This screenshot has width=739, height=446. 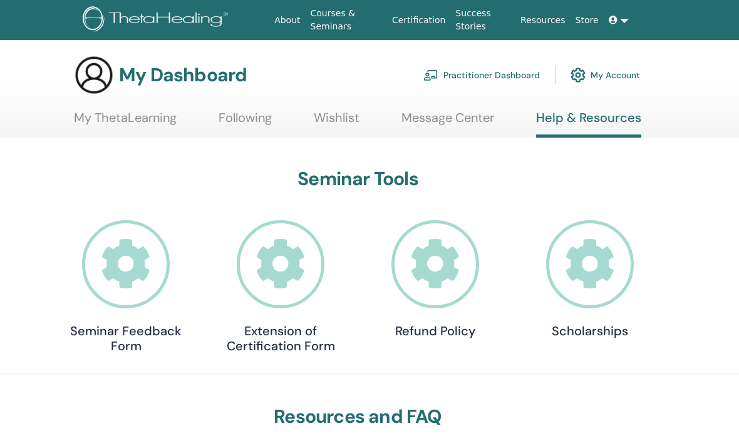 I want to click on h3: Resources and FAQ, so click(x=358, y=417).